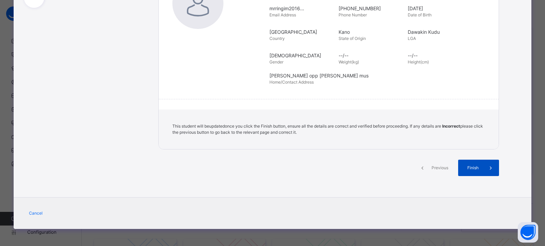 Image resolution: width=545 pixels, height=246 pixels. I want to click on span: Weight(kg), so click(349, 62).